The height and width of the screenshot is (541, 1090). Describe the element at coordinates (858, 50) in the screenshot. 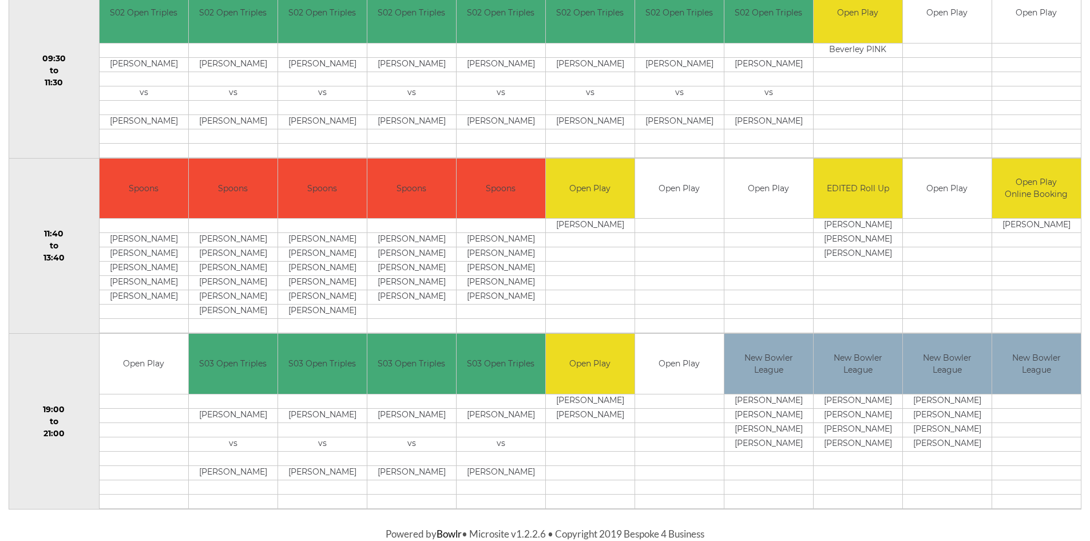

I see `td: Beverley PINK` at that location.